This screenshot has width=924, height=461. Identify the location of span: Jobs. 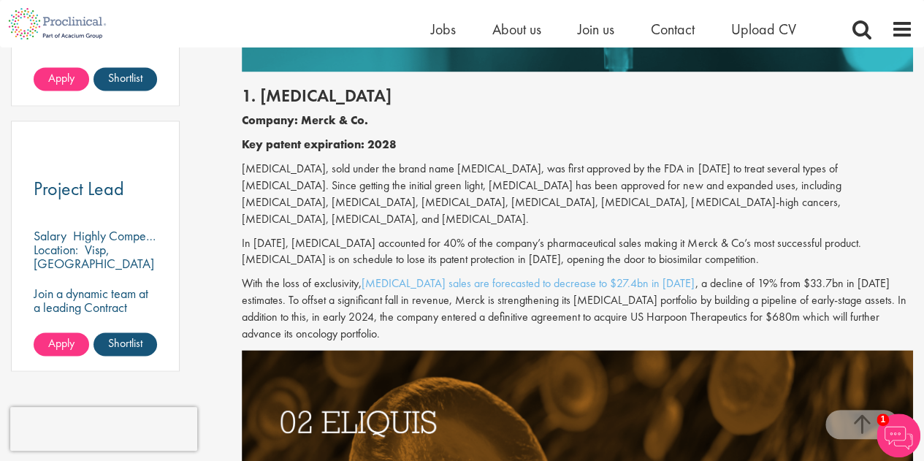
(443, 29).